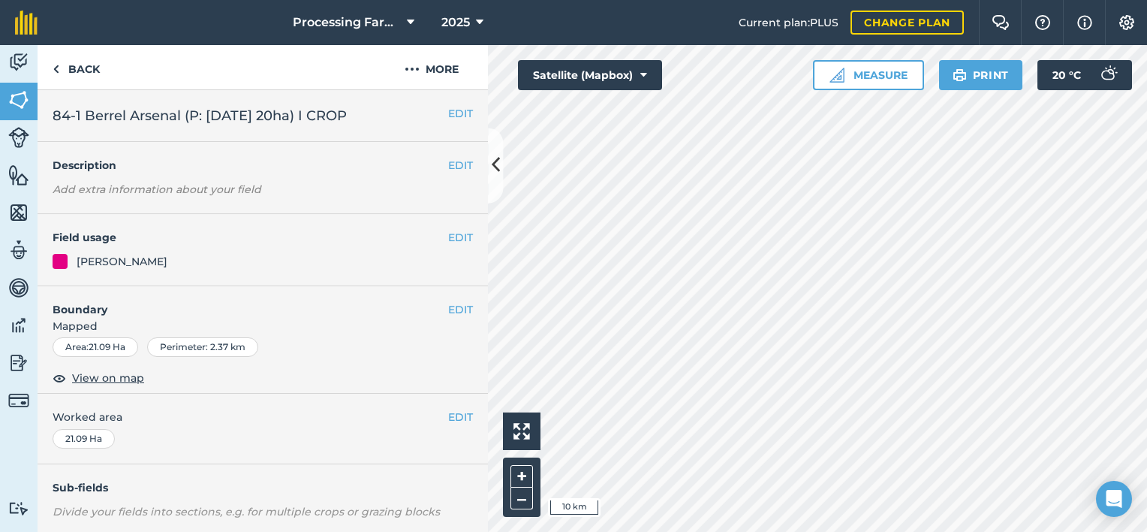  Describe the element at coordinates (456, 23) in the screenshot. I see `span: 2025` at that location.